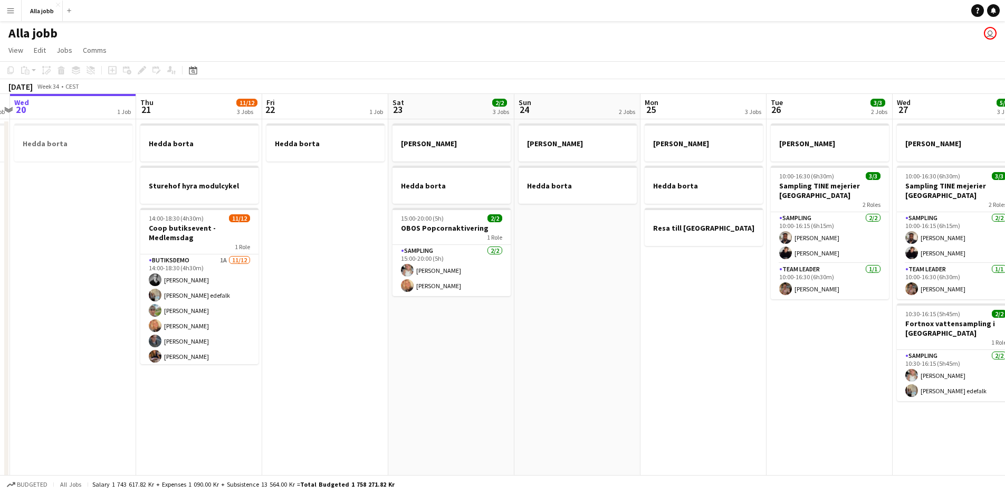 The width and height of the screenshot is (1005, 493). What do you see at coordinates (72, 86) in the screenshot?
I see `div: CEST` at bounding box center [72, 86].